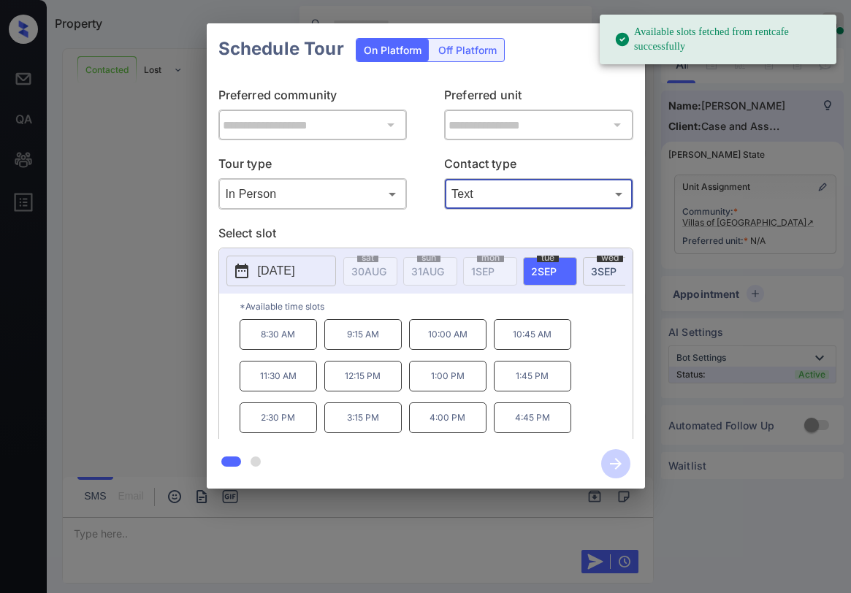 The image size is (851, 593). I want to click on p: 4:45 PM, so click(533, 418).